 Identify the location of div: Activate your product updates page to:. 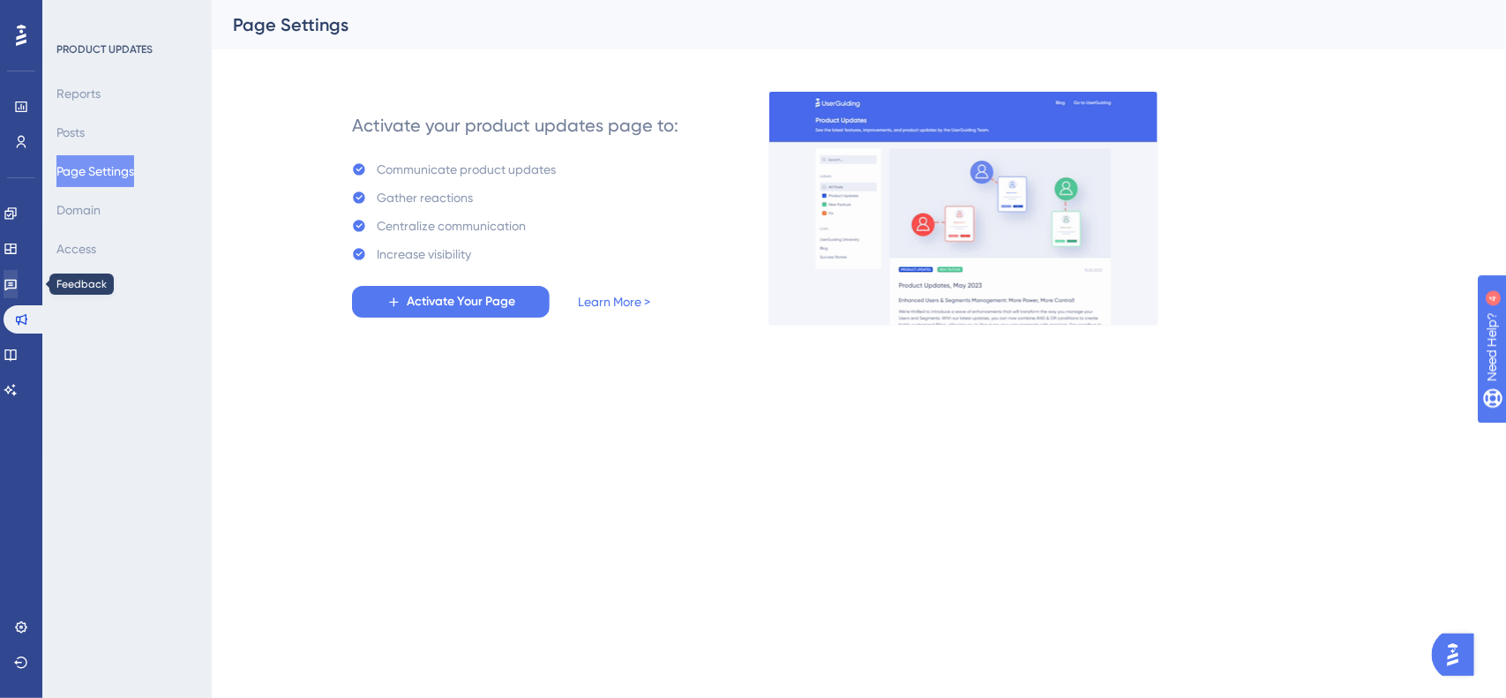
(515, 125).